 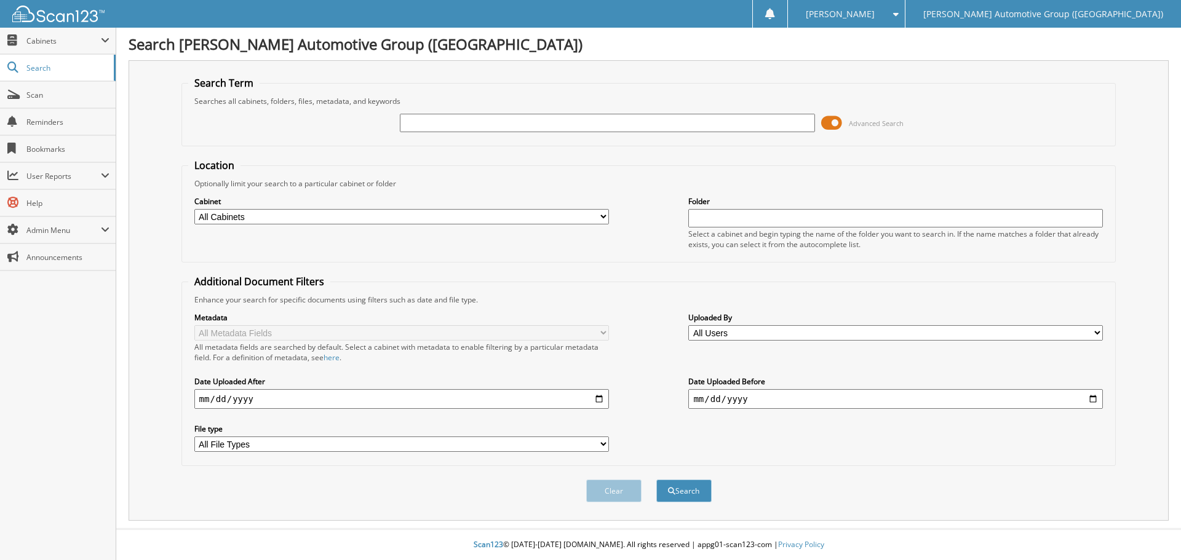 What do you see at coordinates (214, 165) in the screenshot?
I see `legend: Location` at bounding box center [214, 165].